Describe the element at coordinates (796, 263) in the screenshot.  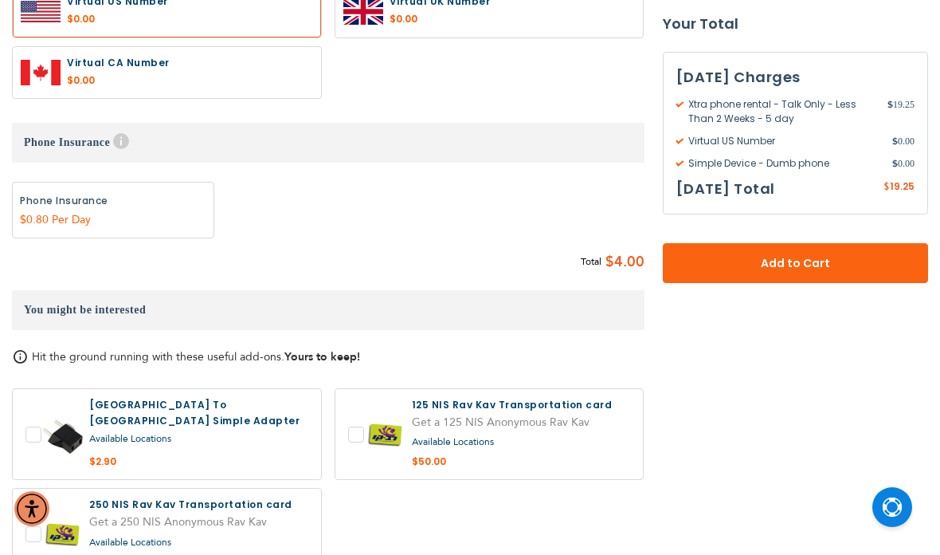
I see `button: Add to Cart` at that location.